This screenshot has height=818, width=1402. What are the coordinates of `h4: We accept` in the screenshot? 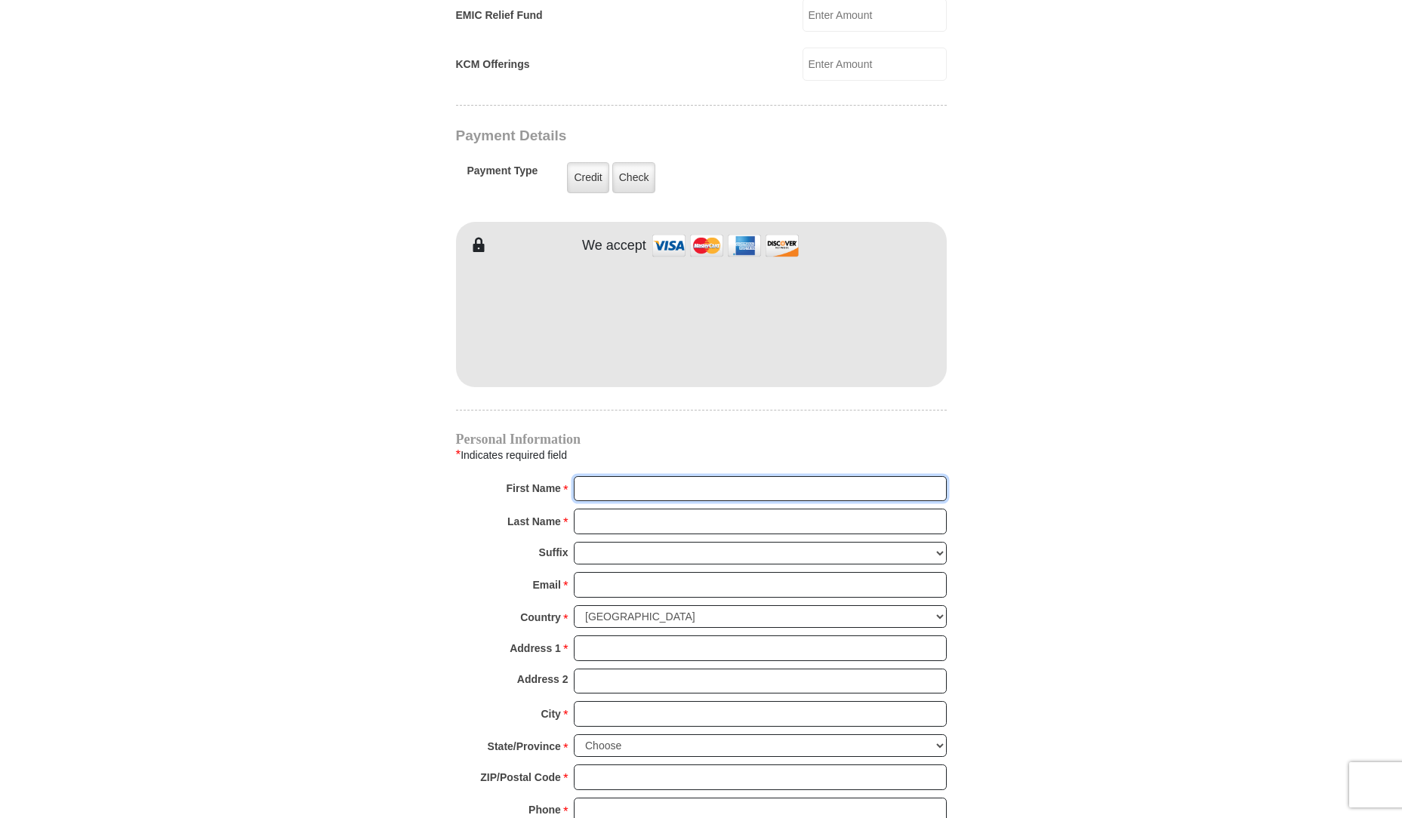 It's located at (614, 246).